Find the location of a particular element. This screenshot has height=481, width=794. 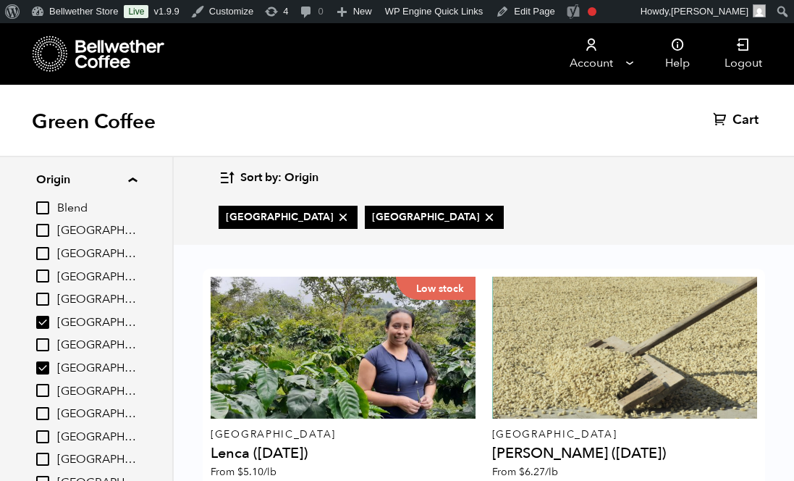

a: Live is located at coordinates (136, 12).